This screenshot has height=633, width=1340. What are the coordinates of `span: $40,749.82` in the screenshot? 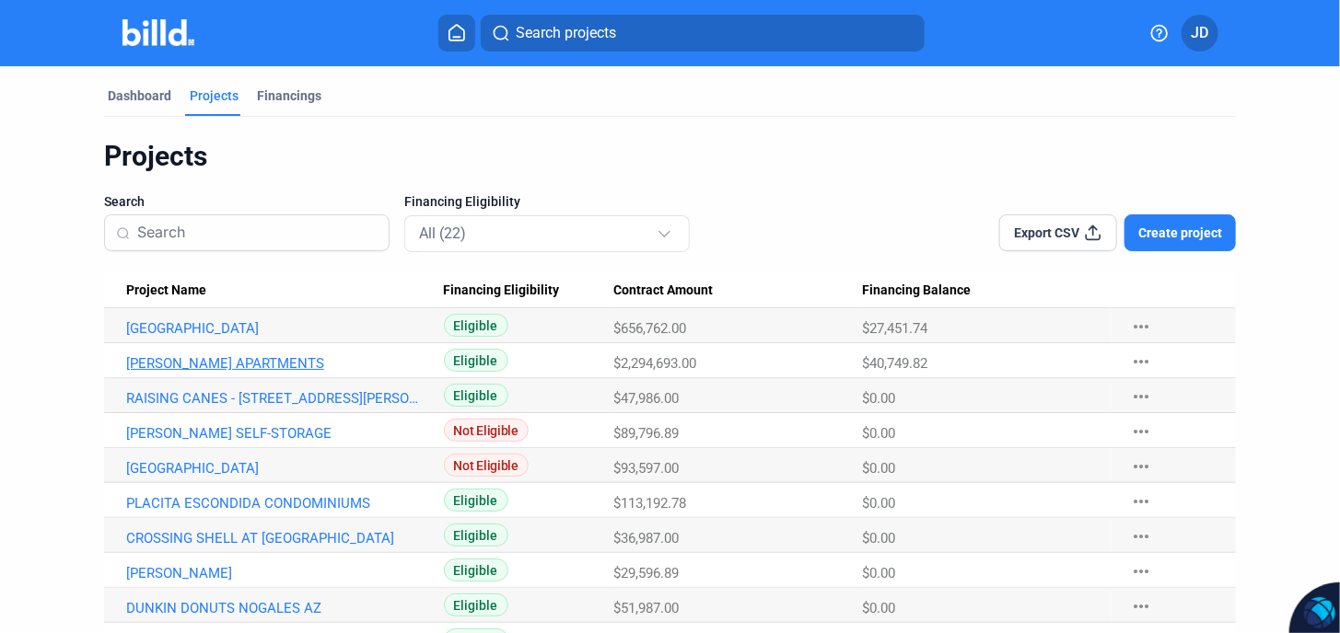 It's located at (895, 364).